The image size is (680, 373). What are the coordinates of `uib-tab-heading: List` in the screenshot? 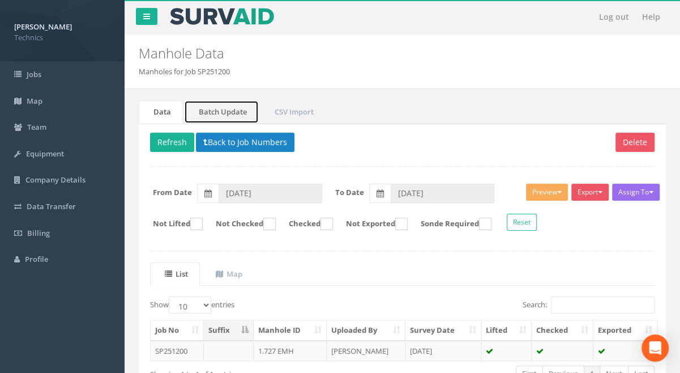 It's located at (176, 274).